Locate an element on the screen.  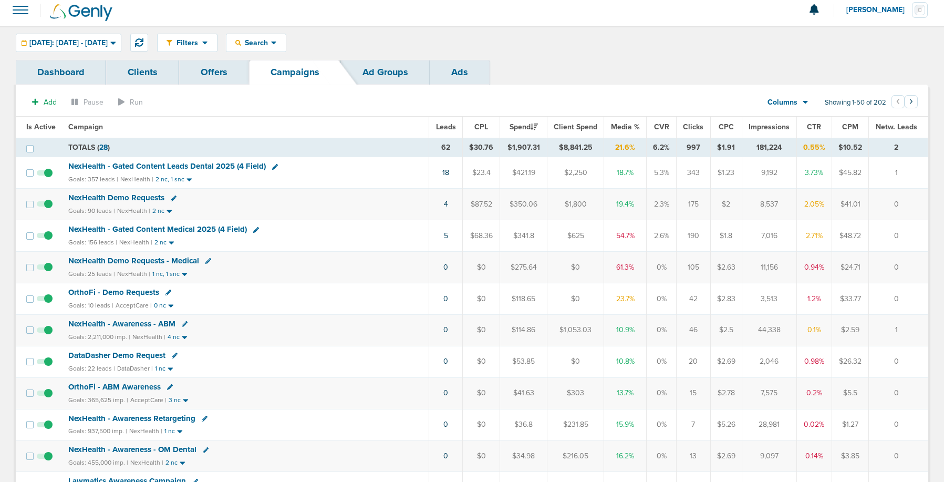
span: CPM is located at coordinates (850, 127).